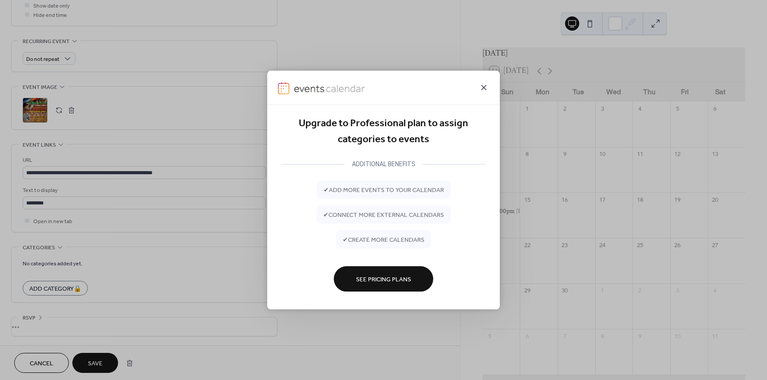  I want to click on img: logo-icon, so click(284, 88).